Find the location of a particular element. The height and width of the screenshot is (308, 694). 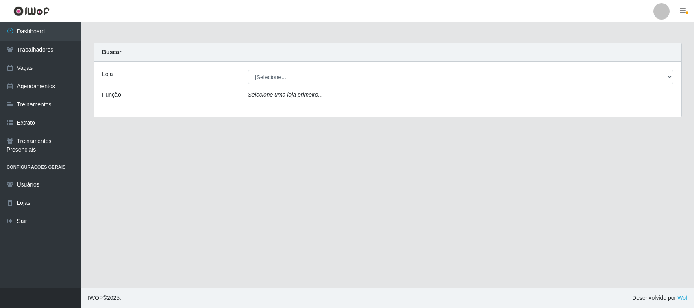

i: Selecione uma loja primeiro... is located at coordinates (285, 95).